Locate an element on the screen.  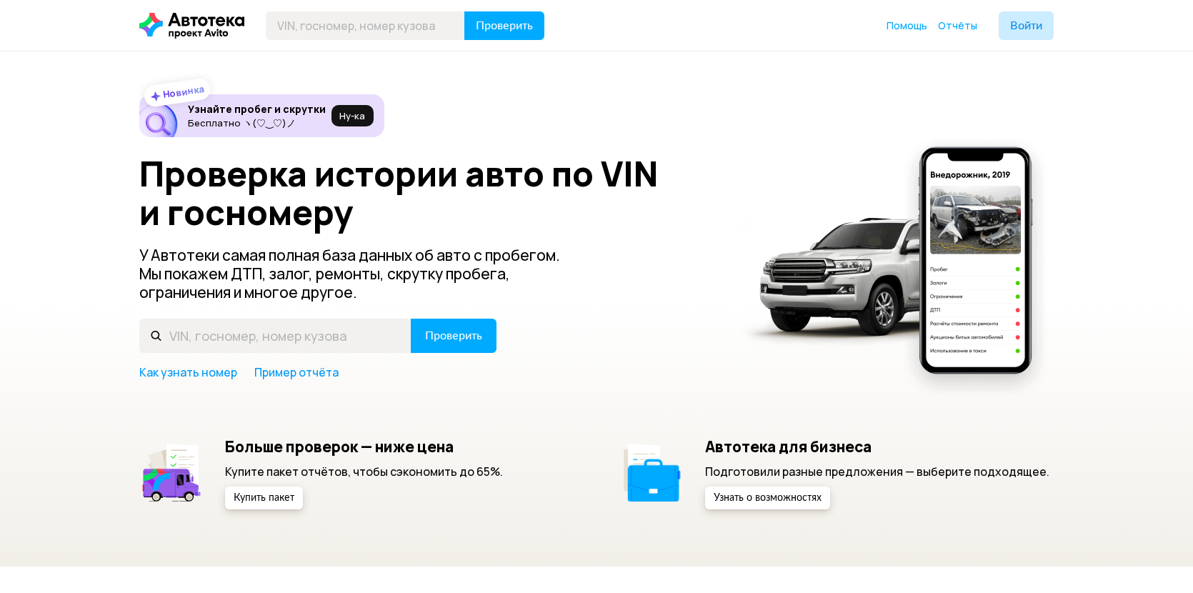
h5: Больше проверок — ниже цена is located at coordinates (364, 447).